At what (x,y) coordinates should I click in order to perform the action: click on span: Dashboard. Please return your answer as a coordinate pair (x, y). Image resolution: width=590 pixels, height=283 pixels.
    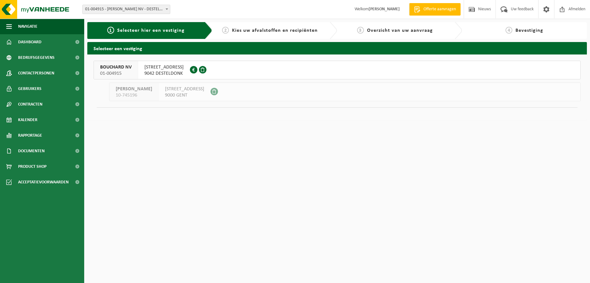
    Looking at the image, I should click on (30, 42).